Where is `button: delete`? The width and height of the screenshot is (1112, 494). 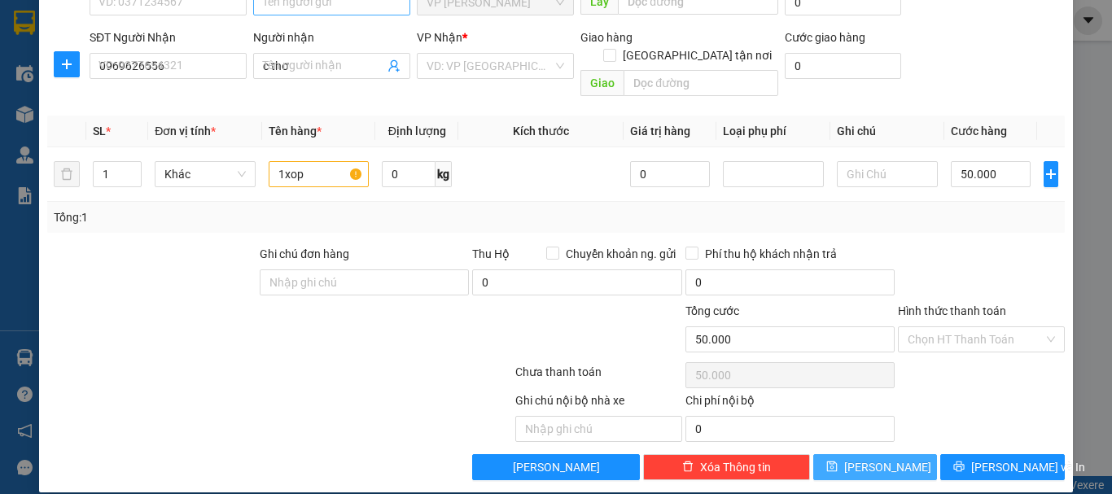 button: delete is located at coordinates (67, 174).